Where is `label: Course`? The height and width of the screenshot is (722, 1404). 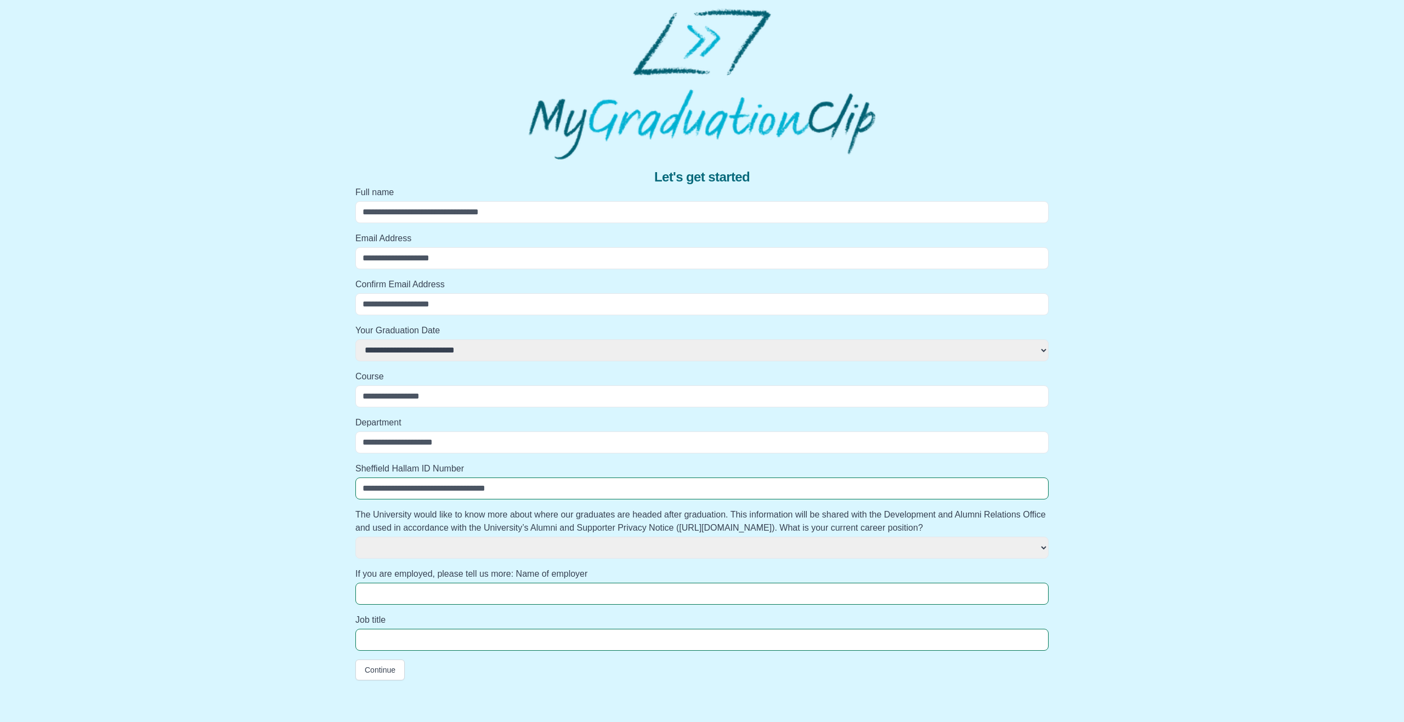 label: Course is located at coordinates (702, 377).